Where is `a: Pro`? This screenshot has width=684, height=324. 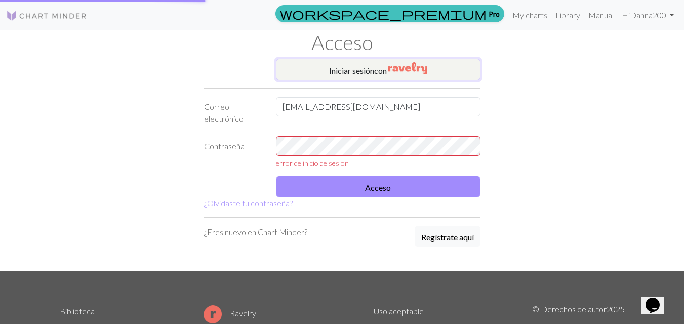 a: Pro is located at coordinates (390, 14).